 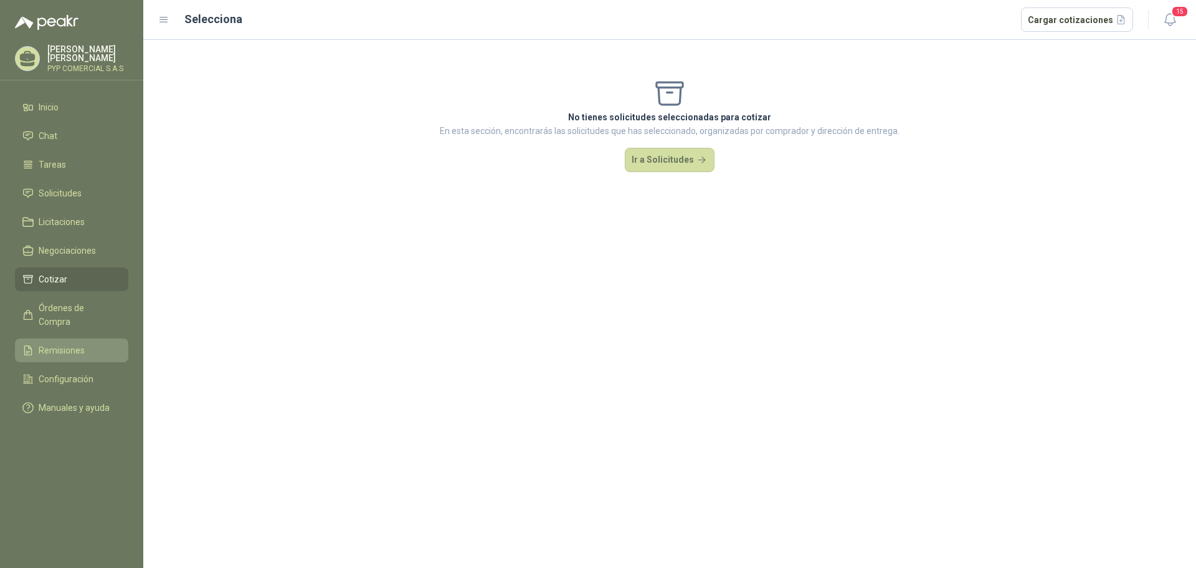 What do you see at coordinates (53, 279) in the screenshot?
I see `span: Cotizar` at bounding box center [53, 279].